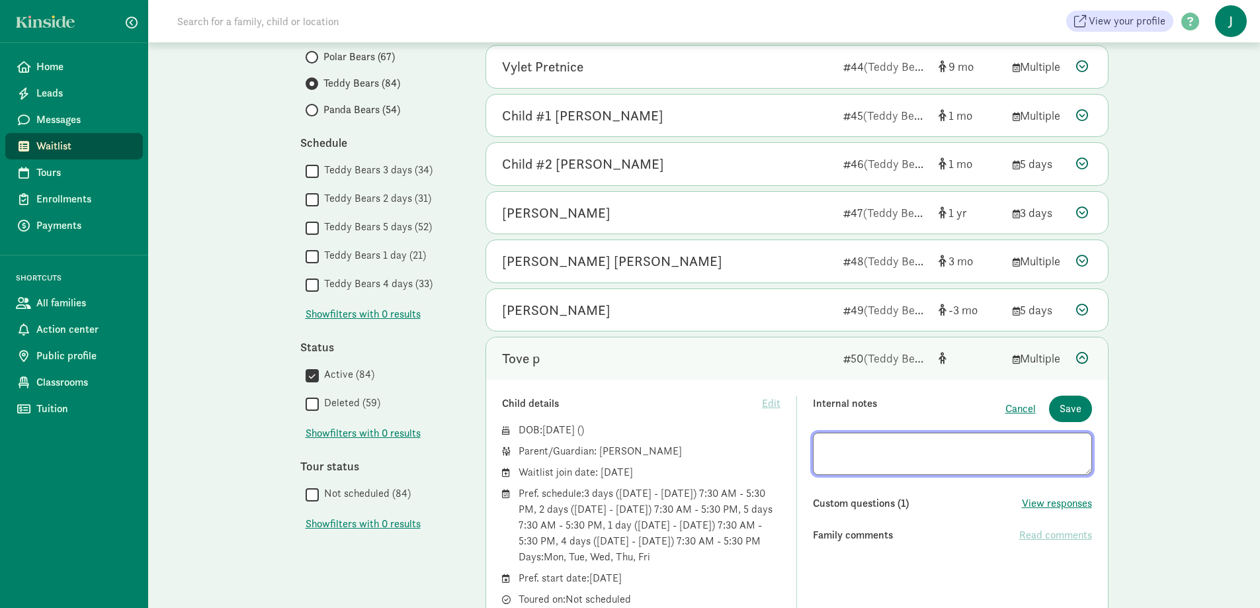 The image size is (1260, 608). What do you see at coordinates (886, 66) in the screenshot?
I see `div: 44` at bounding box center [886, 66].